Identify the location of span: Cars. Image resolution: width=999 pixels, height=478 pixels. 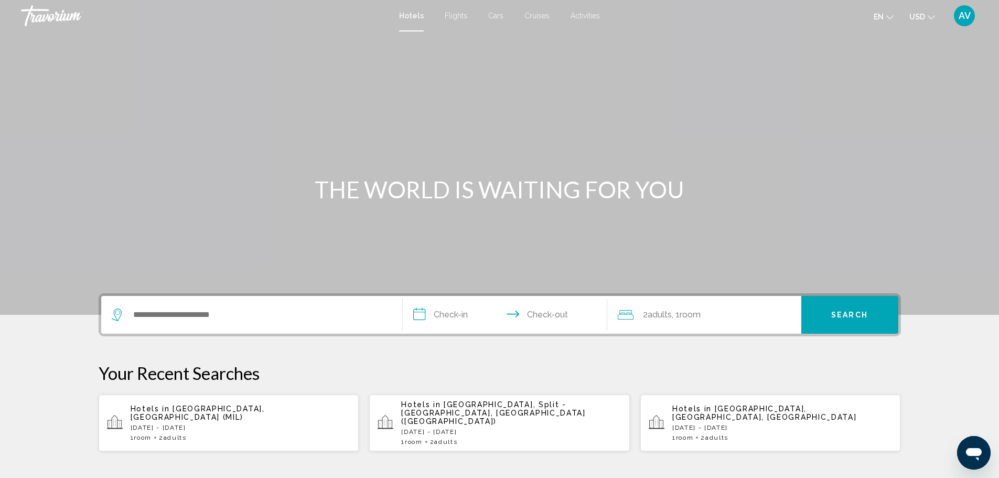
(496, 16).